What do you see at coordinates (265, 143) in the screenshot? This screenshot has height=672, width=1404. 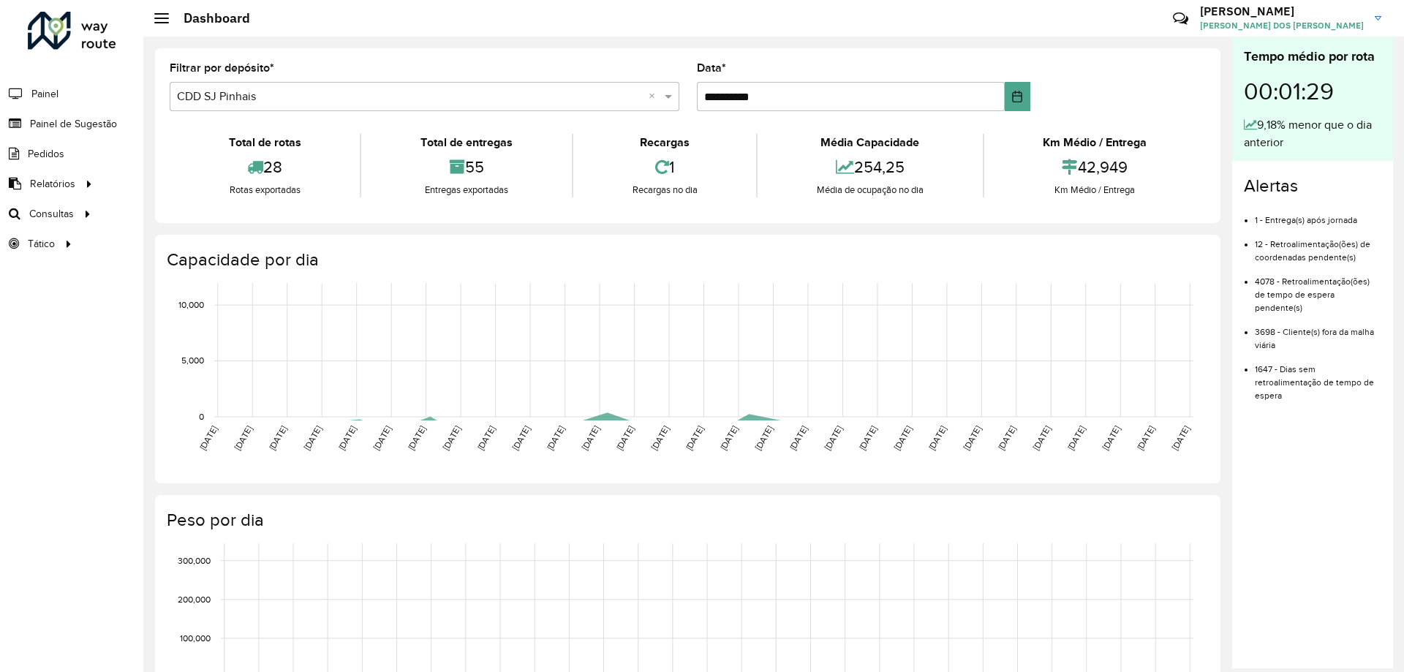 I see `div: Total de rotas` at bounding box center [265, 143].